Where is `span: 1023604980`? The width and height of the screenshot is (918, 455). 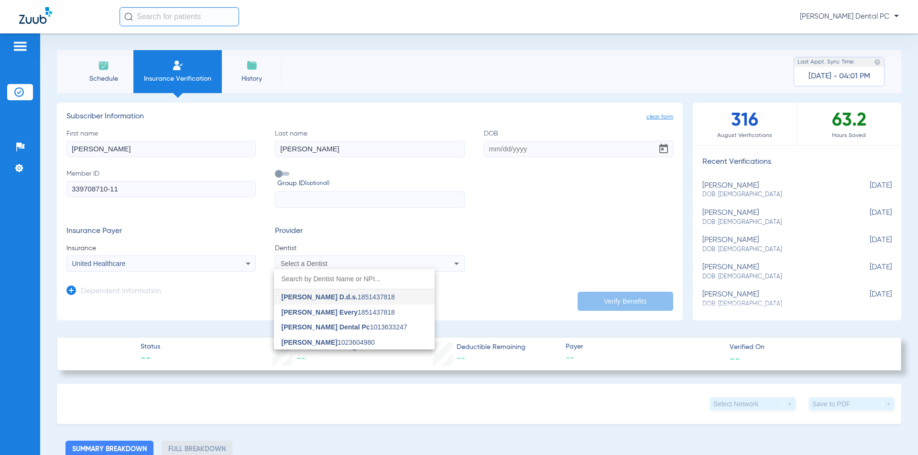 span: 1023604980 is located at coordinates (328, 343).